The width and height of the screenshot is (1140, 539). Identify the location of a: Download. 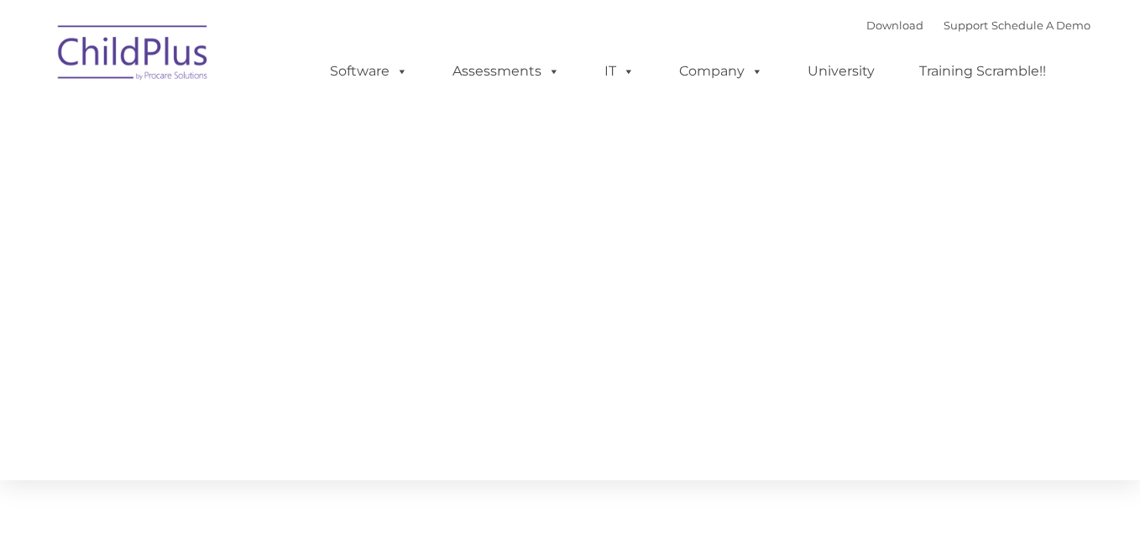
(895, 25).